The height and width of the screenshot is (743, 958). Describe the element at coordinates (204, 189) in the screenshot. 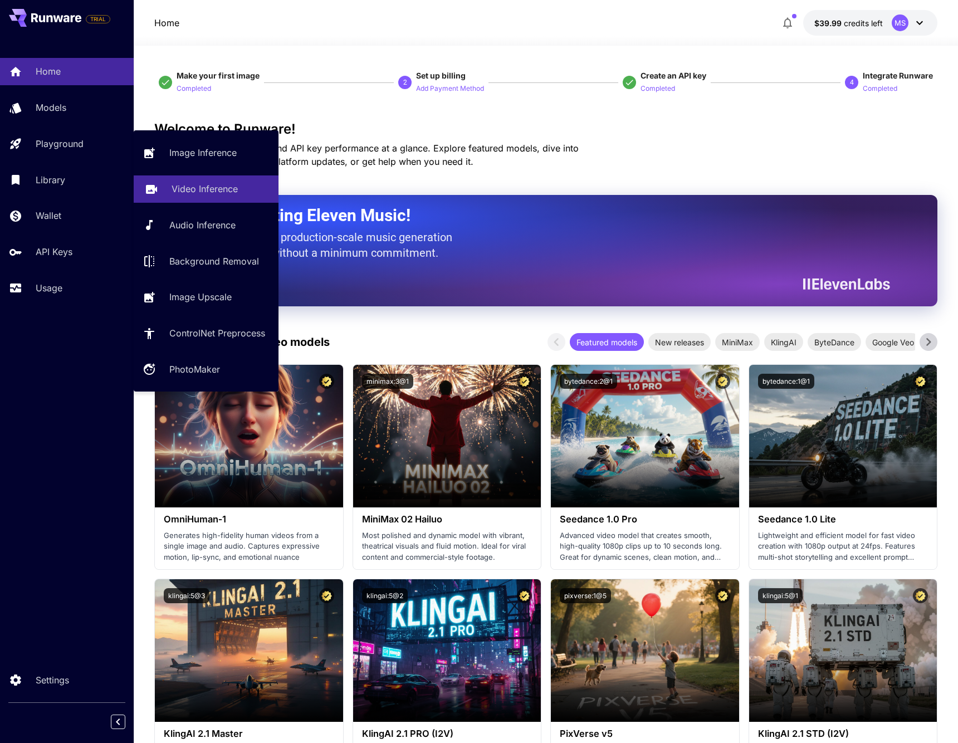

I see `p: Video Inference` at that location.